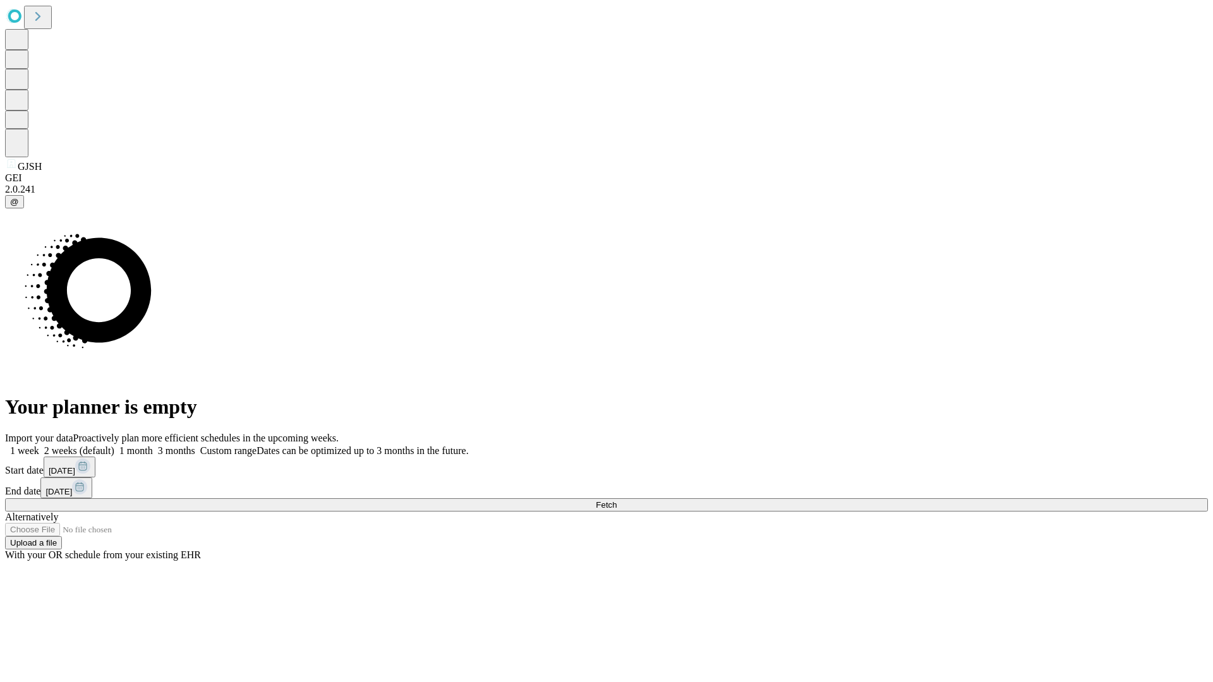 The image size is (1213, 682). I want to click on span: With your OR schedule from your existing EHR, so click(103, 555).